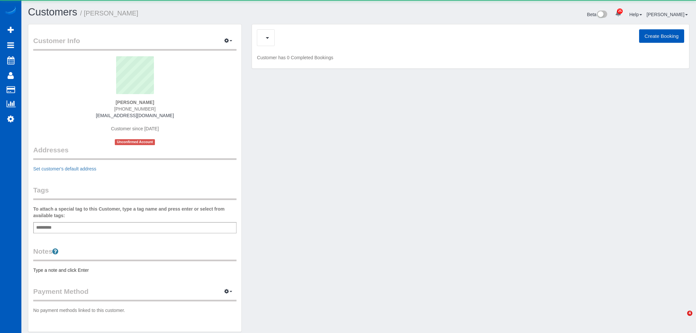 This screenshot has height=333, width=696. I want to click on legend: Customer Info, so click(135, 43).